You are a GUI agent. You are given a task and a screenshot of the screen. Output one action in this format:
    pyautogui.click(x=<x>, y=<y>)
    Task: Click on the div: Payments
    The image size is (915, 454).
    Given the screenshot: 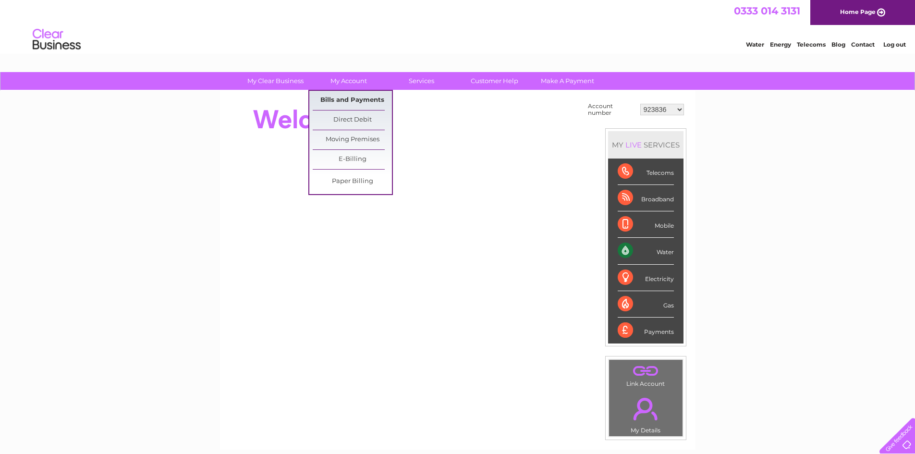 What is the action you would take?
    pyautogui.click(x=646, y=330)
    